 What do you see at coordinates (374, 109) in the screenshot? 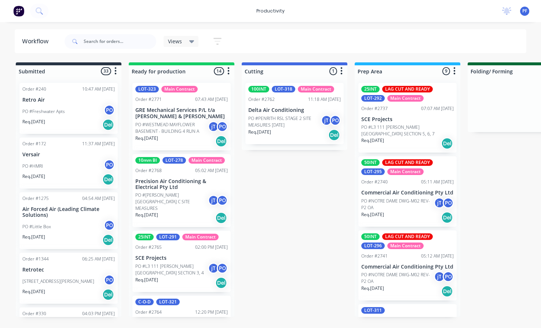
I see `div: Order #2737` at bounding box center [374, 109].